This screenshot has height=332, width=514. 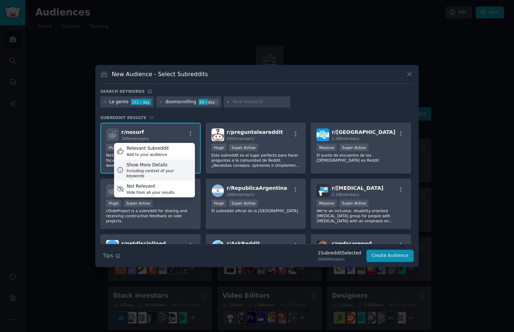 What do you see at coordinates (151, 187) in the screenshot?
I see `div: Not Relevant` at bounding box center [151, 187].